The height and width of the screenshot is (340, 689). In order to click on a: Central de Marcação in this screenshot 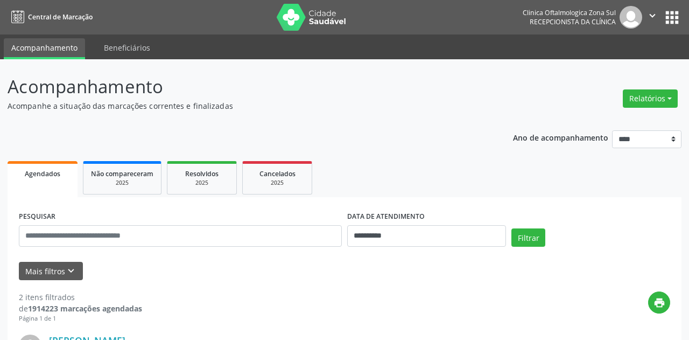, I will do `click(50, 17)`.